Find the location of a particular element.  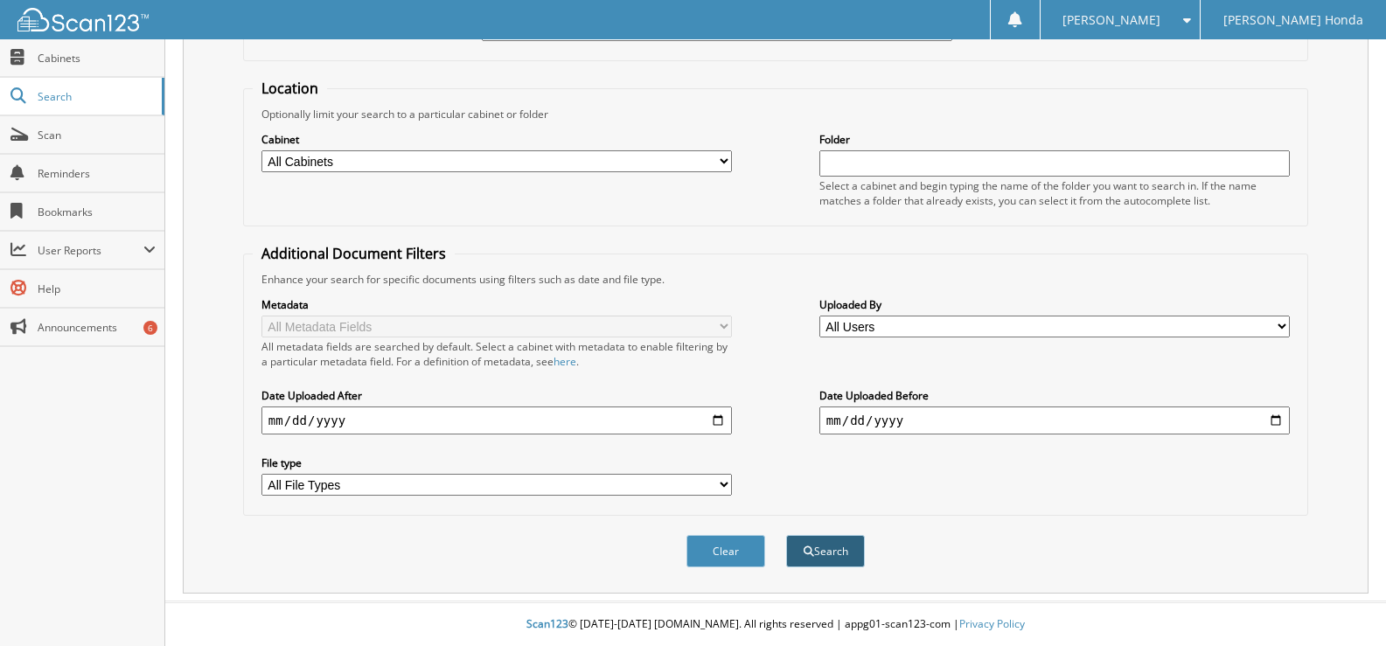

span: Announcements is located at coordinates (96, 327).